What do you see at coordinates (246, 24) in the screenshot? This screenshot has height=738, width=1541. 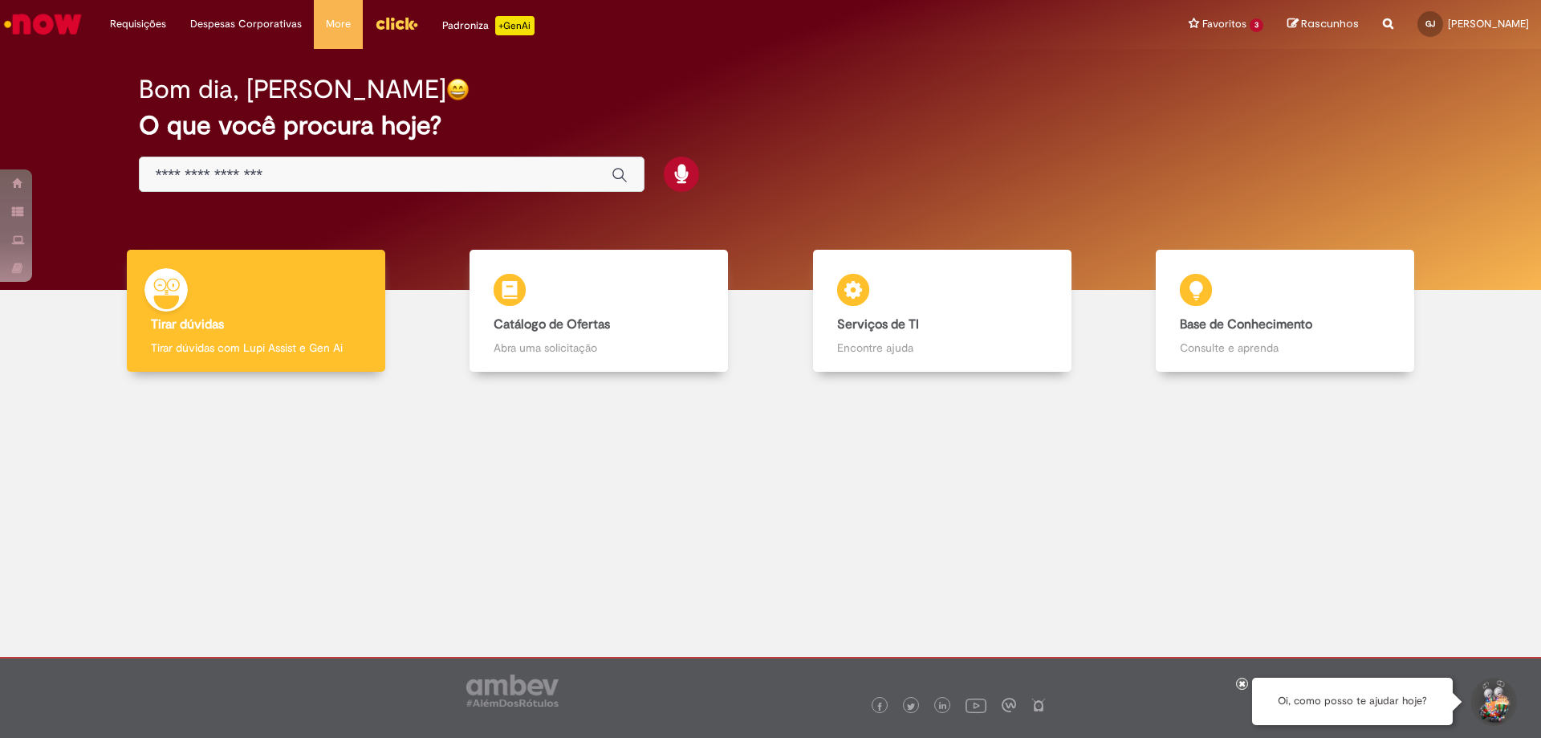 I see `span: Despesas Corporativas` at bounding box center [246, 24].